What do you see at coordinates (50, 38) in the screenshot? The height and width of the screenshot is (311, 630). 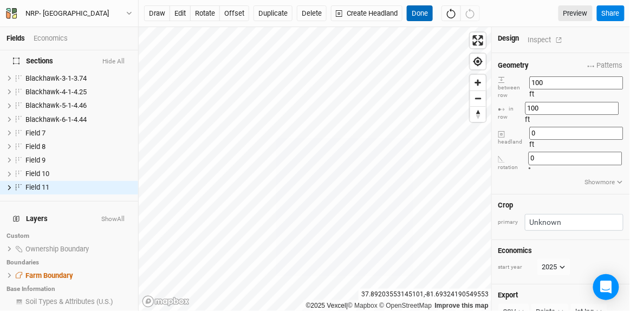 I see `div: Economics` at bounding box center [50, 38].